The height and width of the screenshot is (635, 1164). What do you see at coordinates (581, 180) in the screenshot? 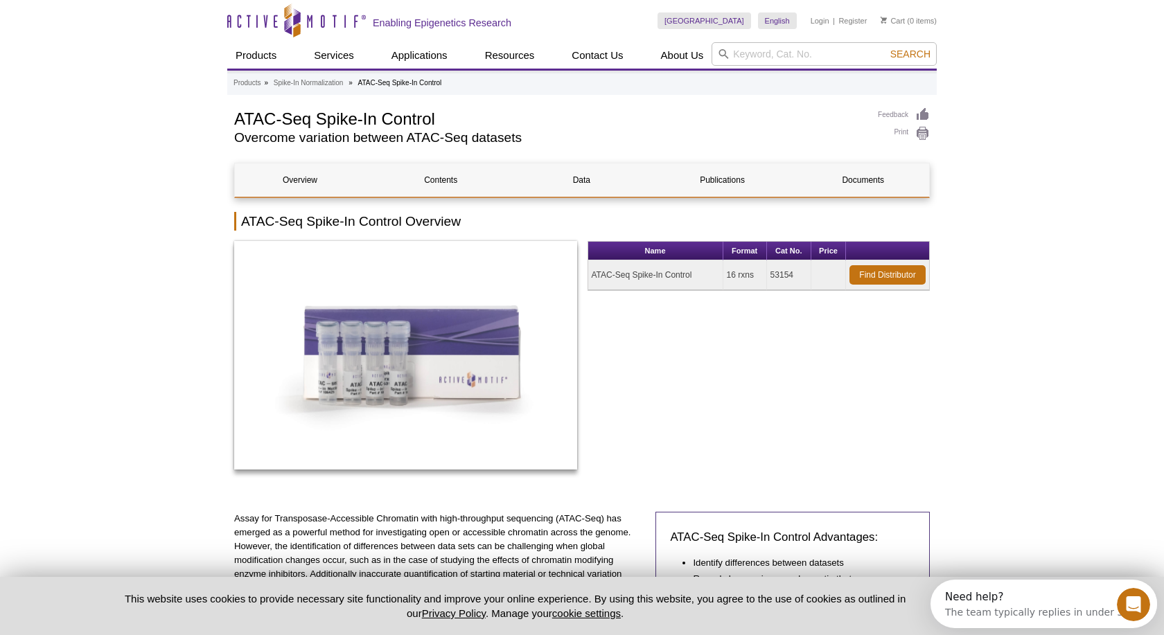
I see `a: Data` at bounding box center [581, 180].